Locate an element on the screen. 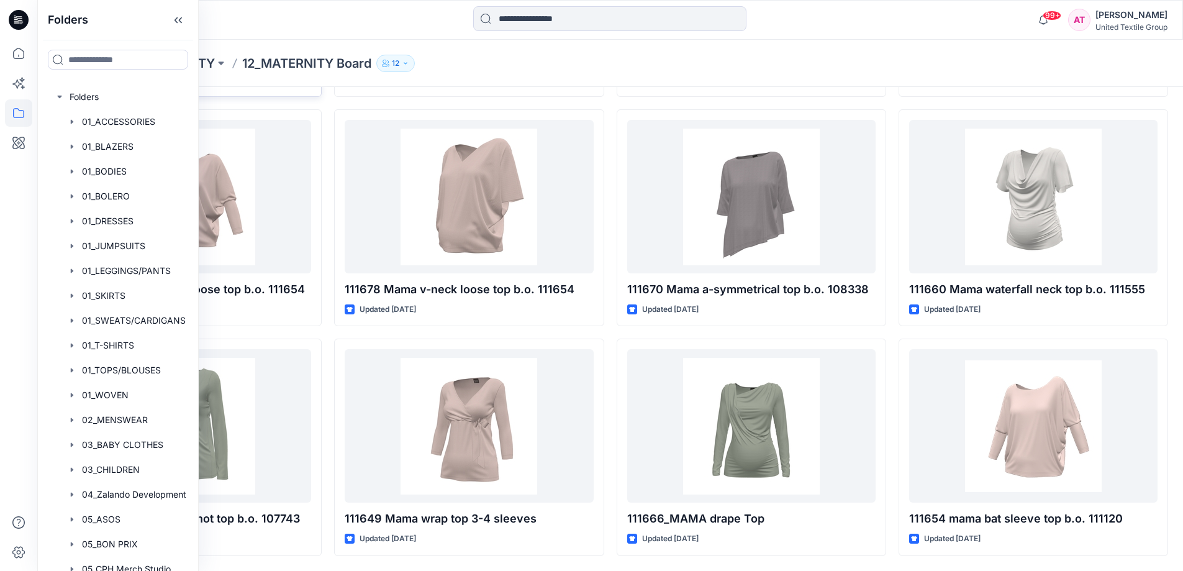 The width and height of the screenshot is (1183, 571). p: 111654 mama bat sleeve top b.o. 111120 is located at coordinates (1034, 519).